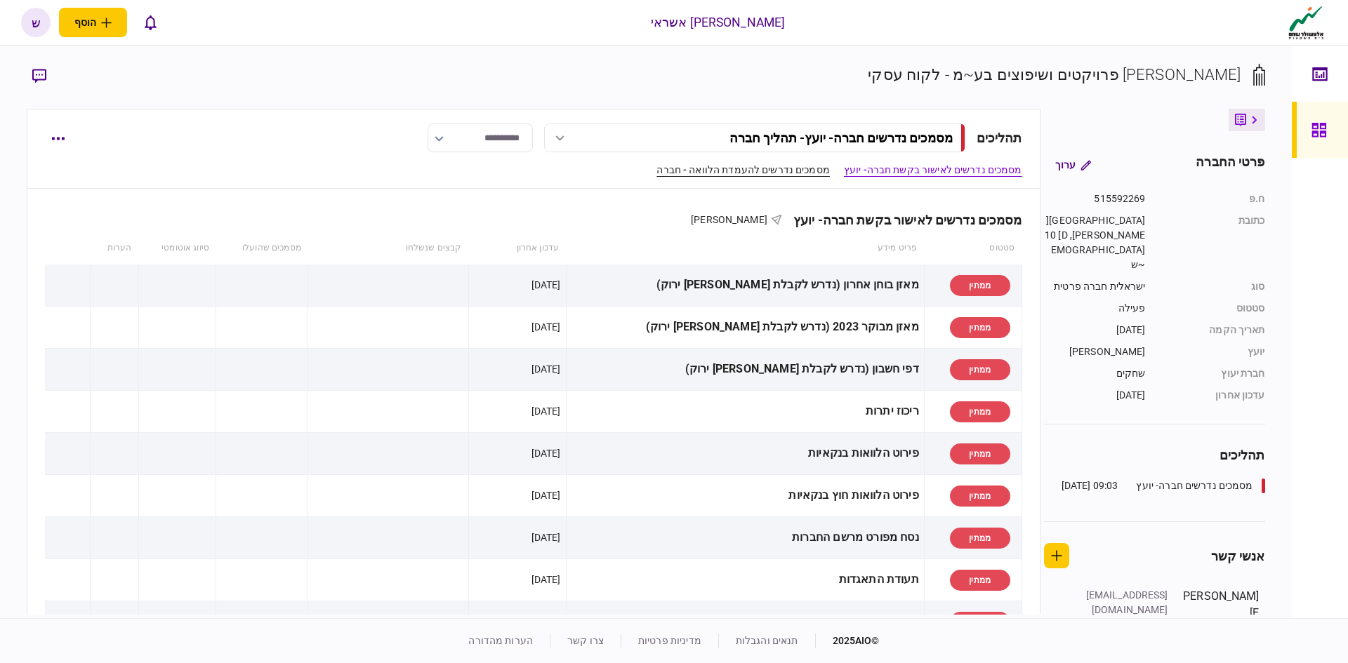 This screenshot has width=1348, height=663. Describe the element at coordinates (972, 248) in the screenshot. I see `th: סטטוס` at that location.